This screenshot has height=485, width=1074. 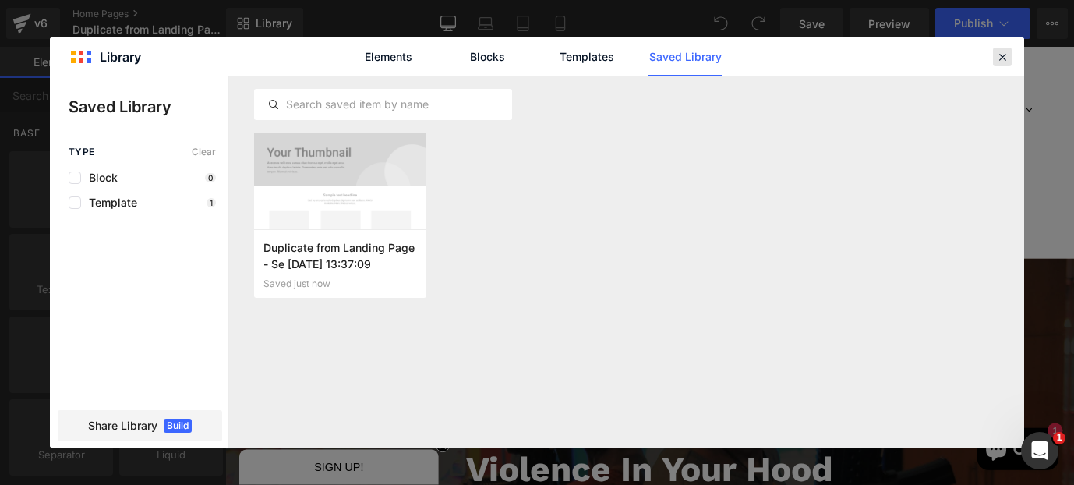 What do you see at coordinates (210, 178) in the screenshot?
I see `p: 0` at bounding box center [210, 178].